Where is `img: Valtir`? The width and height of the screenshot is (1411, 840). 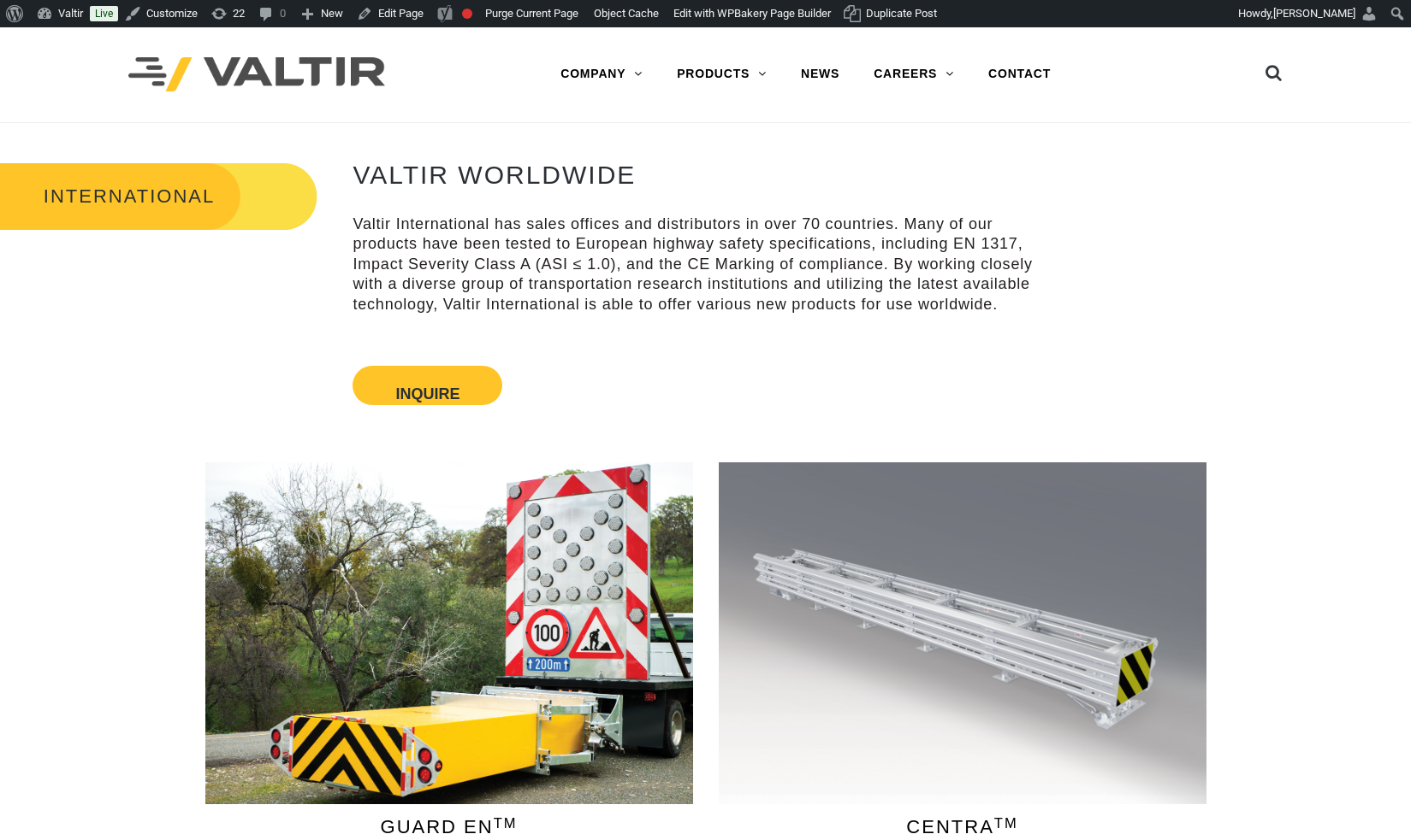
img: Valtir is located at coordinates (257, 74).